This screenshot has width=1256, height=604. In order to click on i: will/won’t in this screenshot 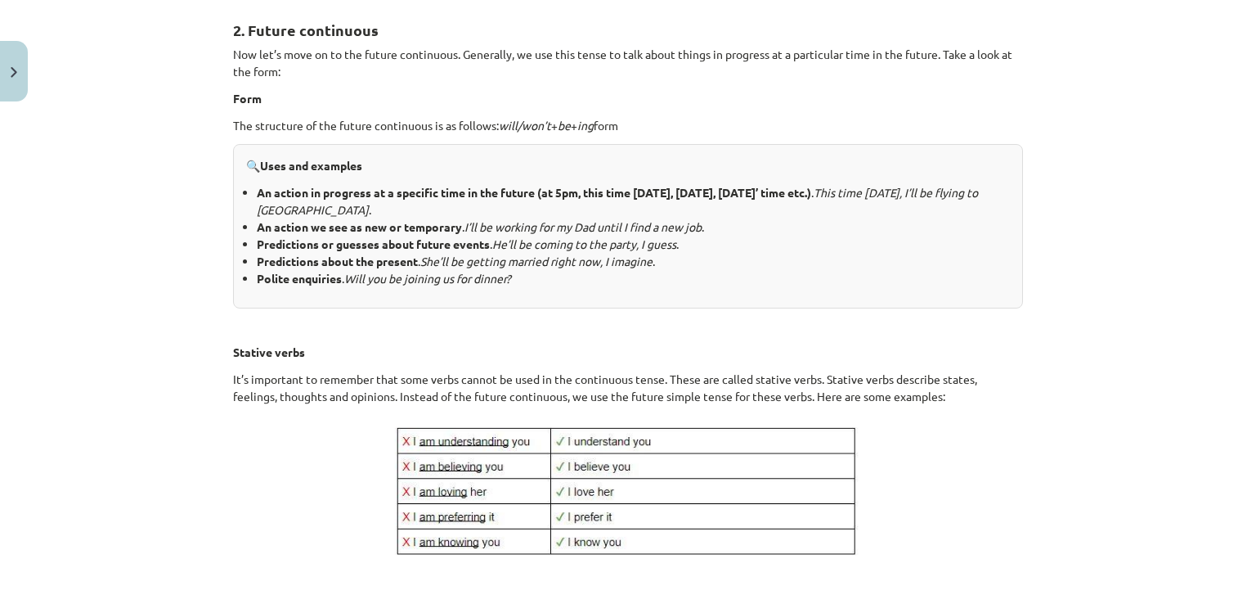, I will do `click(525, 125)`.